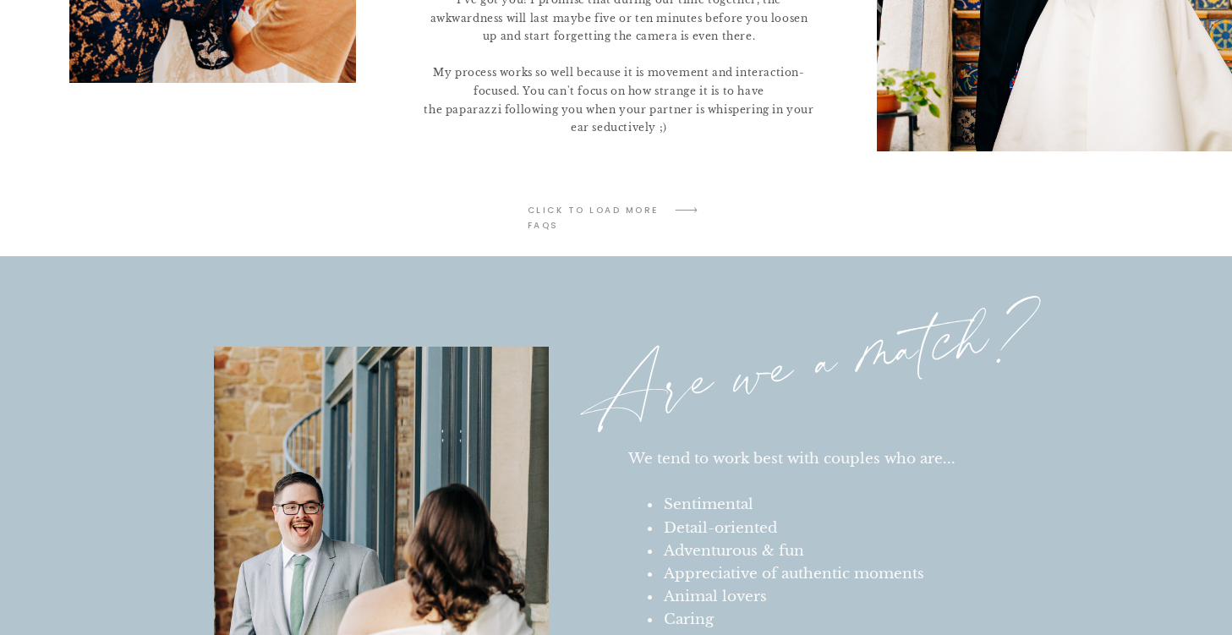 The height and width of the screenshot is (635, 1232). I want to click on a: click to LOAD MORE faqs, so click(595, 211).